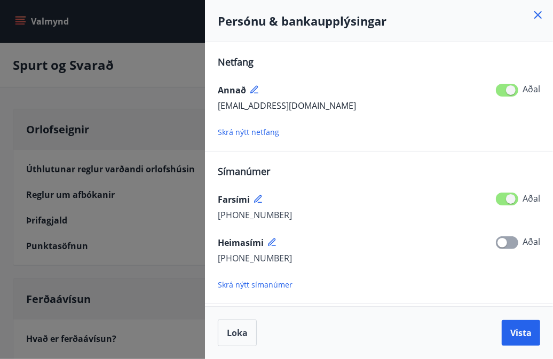 Image resolution: width=553 pixels, height=359 pixels. Describe the element at coordinates (232, 90) in the screenshot. I see `span: Annað` at that location.